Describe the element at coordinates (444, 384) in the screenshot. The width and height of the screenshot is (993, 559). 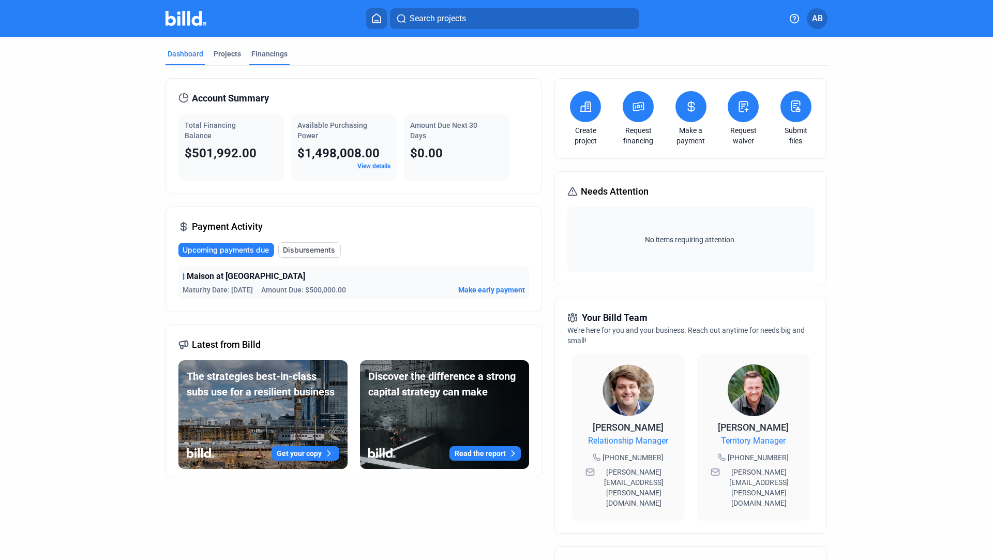
I see `div: Discover the difference a strong capital strategy can make` at that location.